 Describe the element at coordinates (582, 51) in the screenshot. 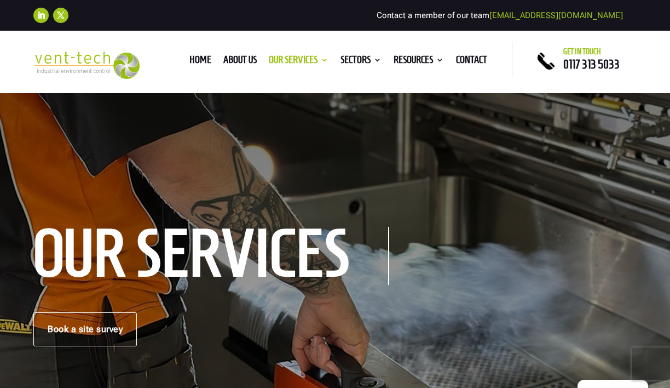

I see `span: Get in touch` at that location.